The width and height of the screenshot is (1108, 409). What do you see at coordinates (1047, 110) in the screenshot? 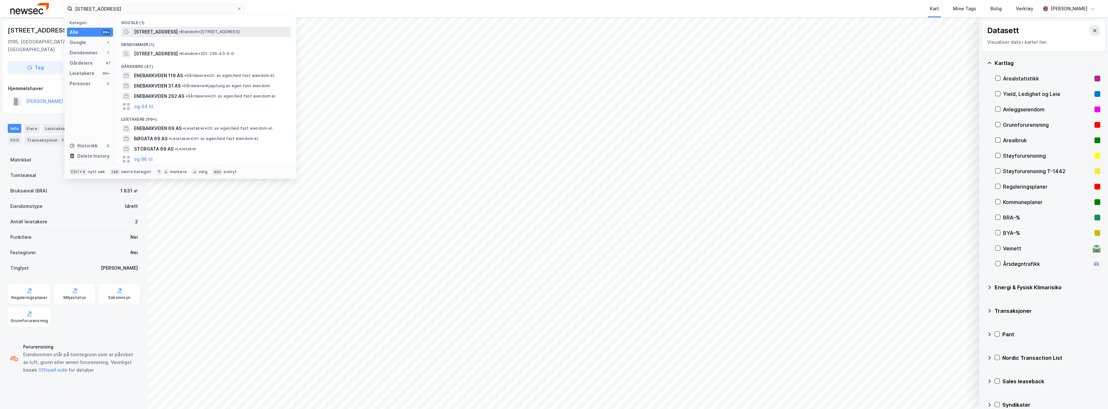
I see `div: Anleggseiendom` at bounding box center [1047, 110].